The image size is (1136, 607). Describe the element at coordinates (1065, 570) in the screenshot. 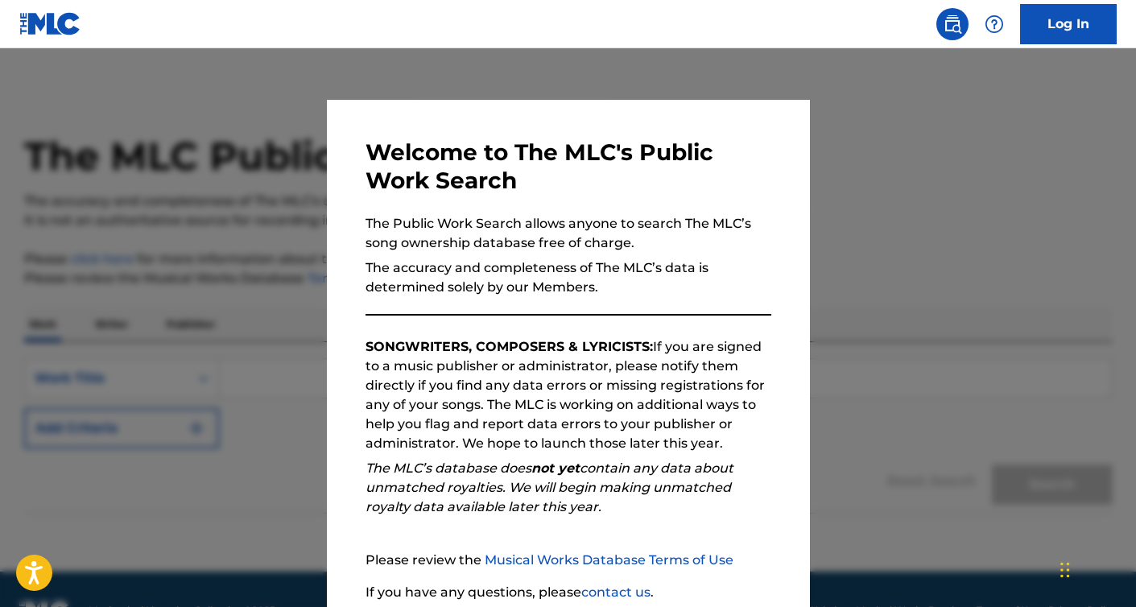

I see `div: Drag` at that location.